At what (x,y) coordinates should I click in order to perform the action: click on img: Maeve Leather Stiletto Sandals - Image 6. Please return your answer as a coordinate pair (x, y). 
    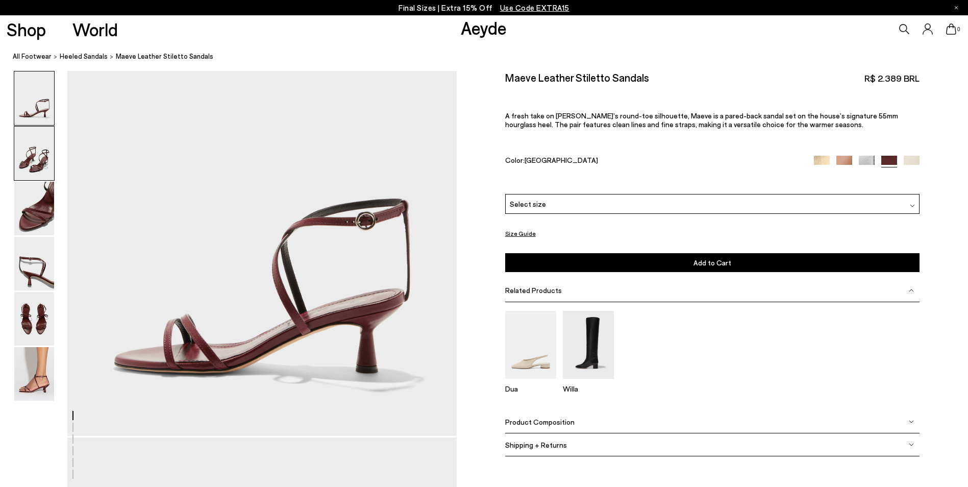
    Looking at the image, I should click on (34, 373).